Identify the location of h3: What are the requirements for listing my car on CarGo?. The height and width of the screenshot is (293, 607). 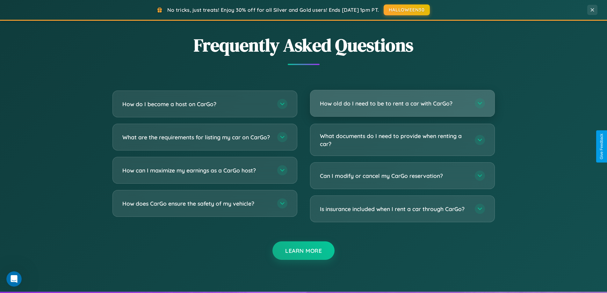
(197, 137).